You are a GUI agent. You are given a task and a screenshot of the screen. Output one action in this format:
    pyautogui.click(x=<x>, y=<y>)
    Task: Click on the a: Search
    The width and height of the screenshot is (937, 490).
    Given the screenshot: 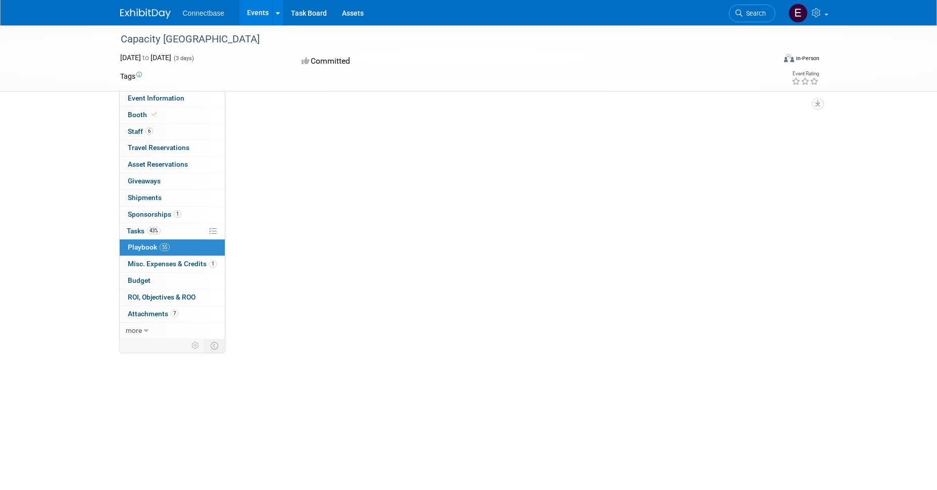 What is the action you would take?
    pyautogui.click(x=753, y=13)
    